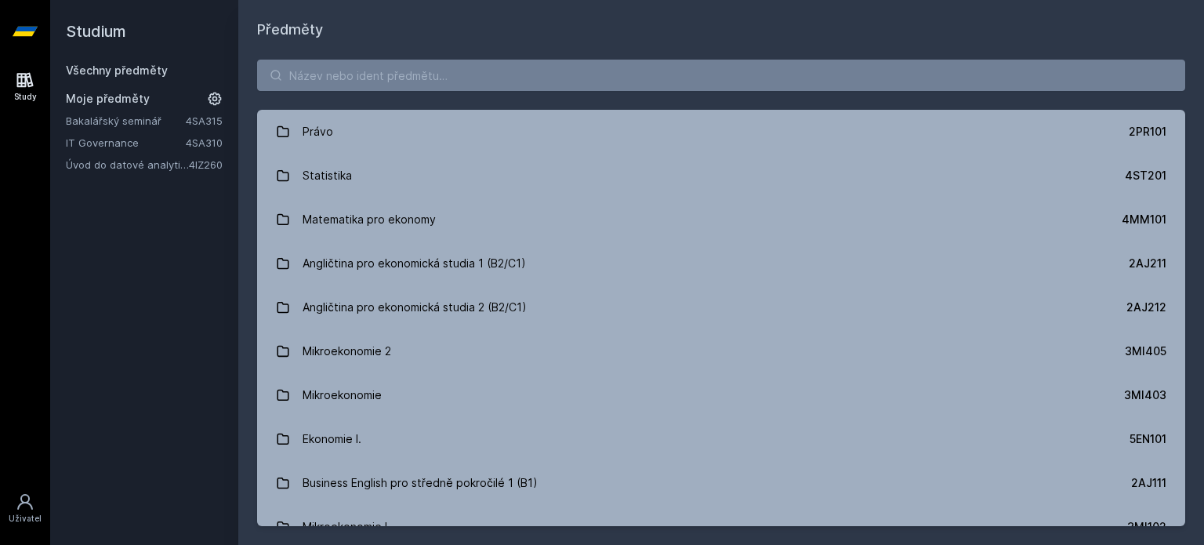 The image size is (1204, 545). I want to click on a: Právo 2PR101, so click(721, 132).